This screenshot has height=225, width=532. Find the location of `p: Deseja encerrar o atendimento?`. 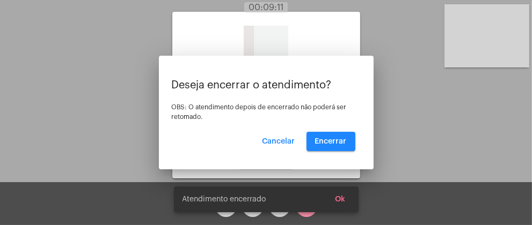

p: Deseja encerrar o atendimento? is located at coordinates (266, 85).